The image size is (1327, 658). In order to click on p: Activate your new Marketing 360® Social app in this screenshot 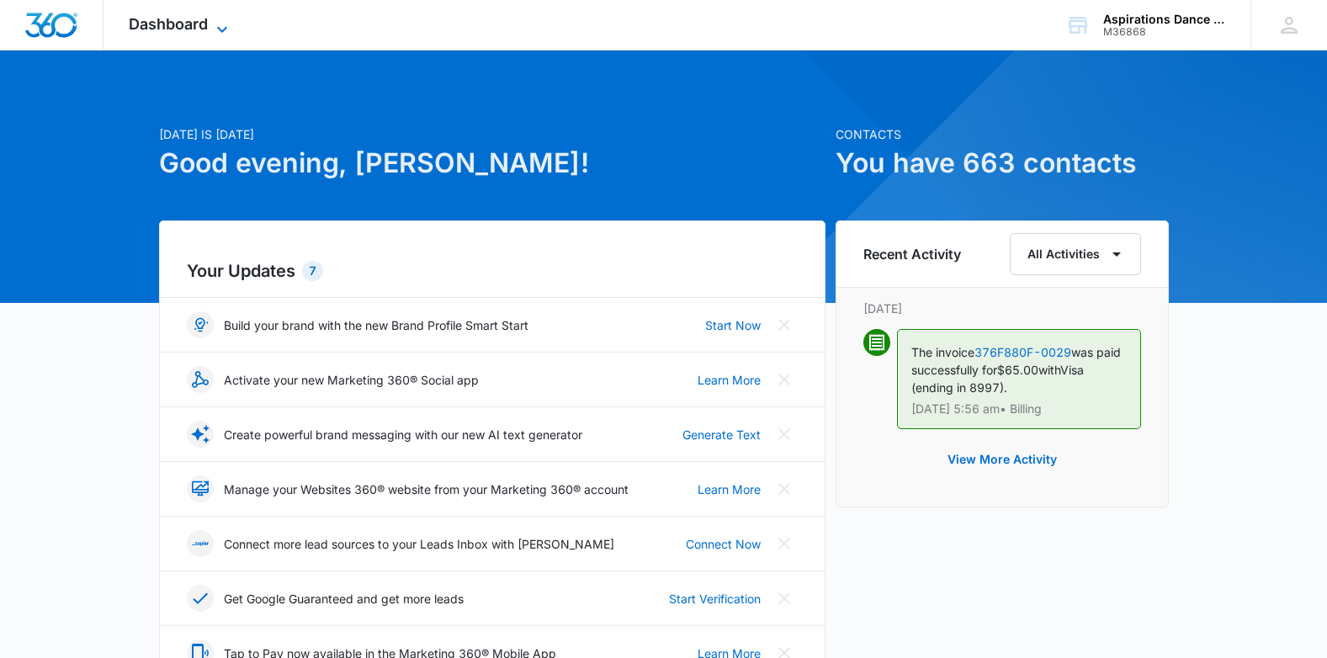, I will do `click(351, 380)`.